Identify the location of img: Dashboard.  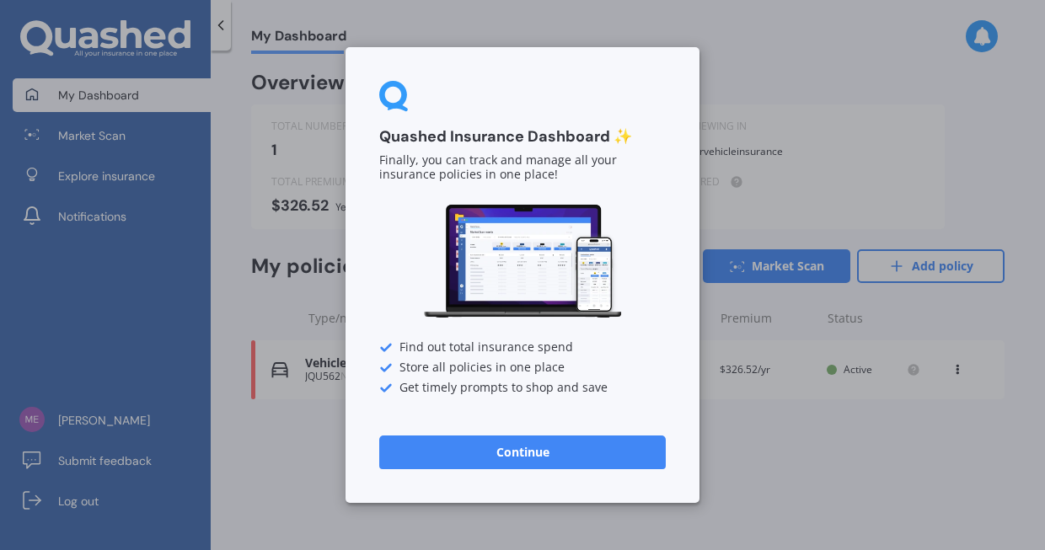
(523, 261).